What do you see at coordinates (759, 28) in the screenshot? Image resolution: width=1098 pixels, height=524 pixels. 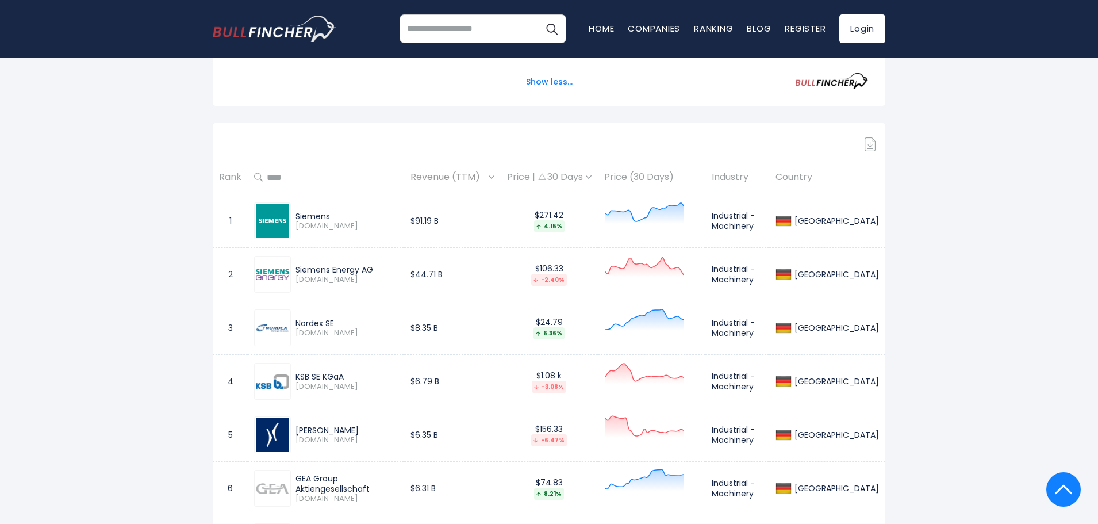 I see `a: Blog` at bounding box center [759, 28].